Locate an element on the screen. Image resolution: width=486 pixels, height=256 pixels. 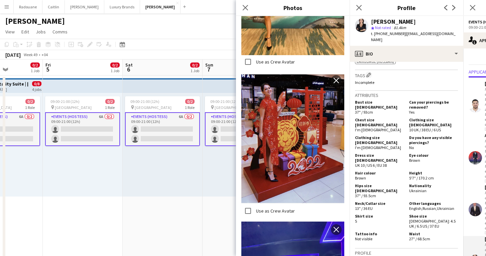
a: View is located at coordinates (10, 32).